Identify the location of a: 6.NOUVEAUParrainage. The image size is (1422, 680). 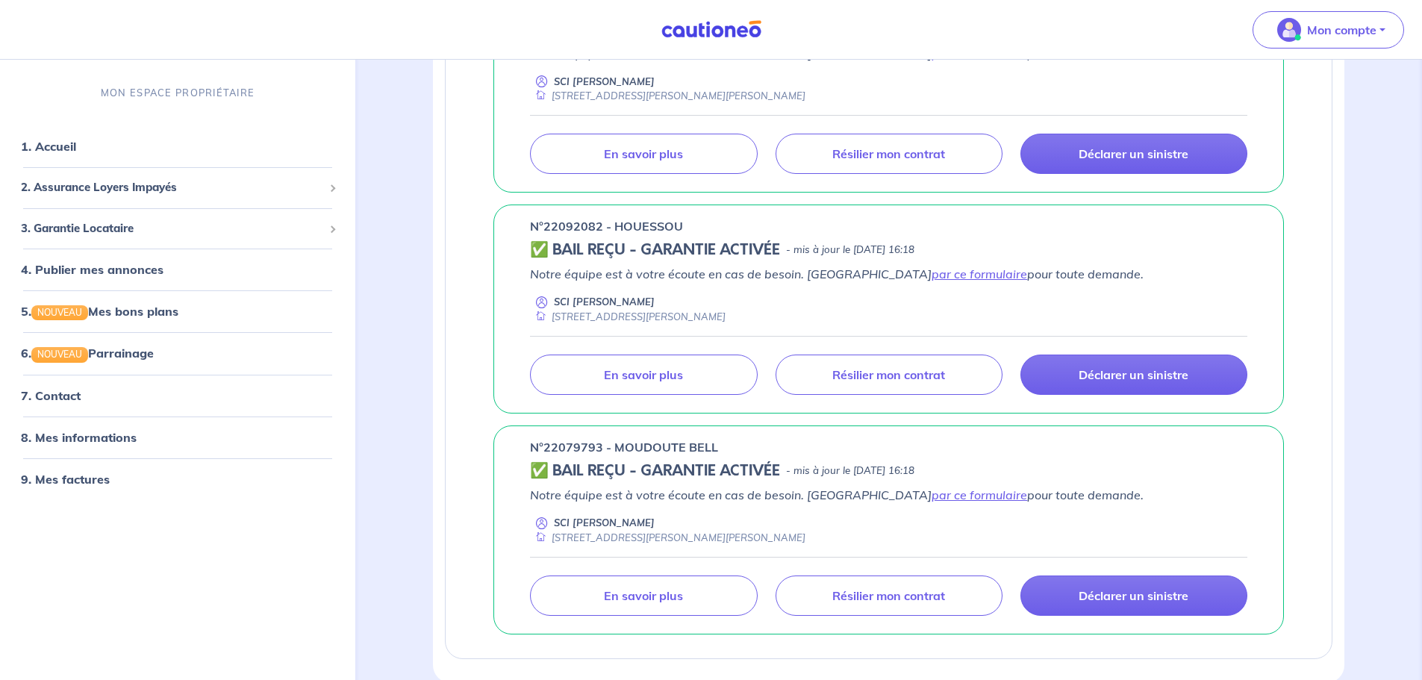
(87, 353).